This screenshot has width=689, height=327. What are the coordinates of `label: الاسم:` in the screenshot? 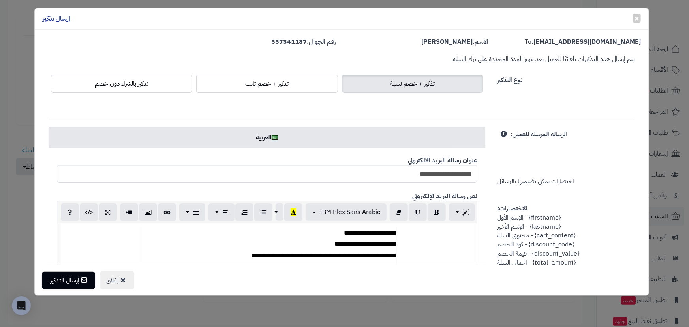 It's located at (455, 42).